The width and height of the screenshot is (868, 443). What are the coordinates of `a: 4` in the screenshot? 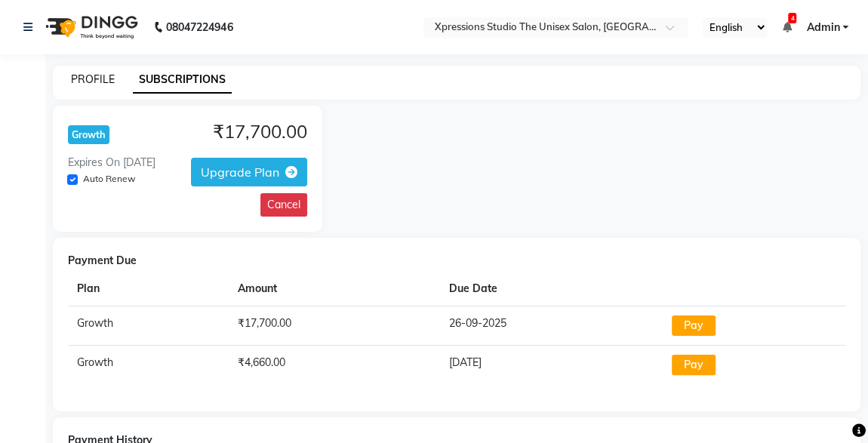 It's located at (786, 27).